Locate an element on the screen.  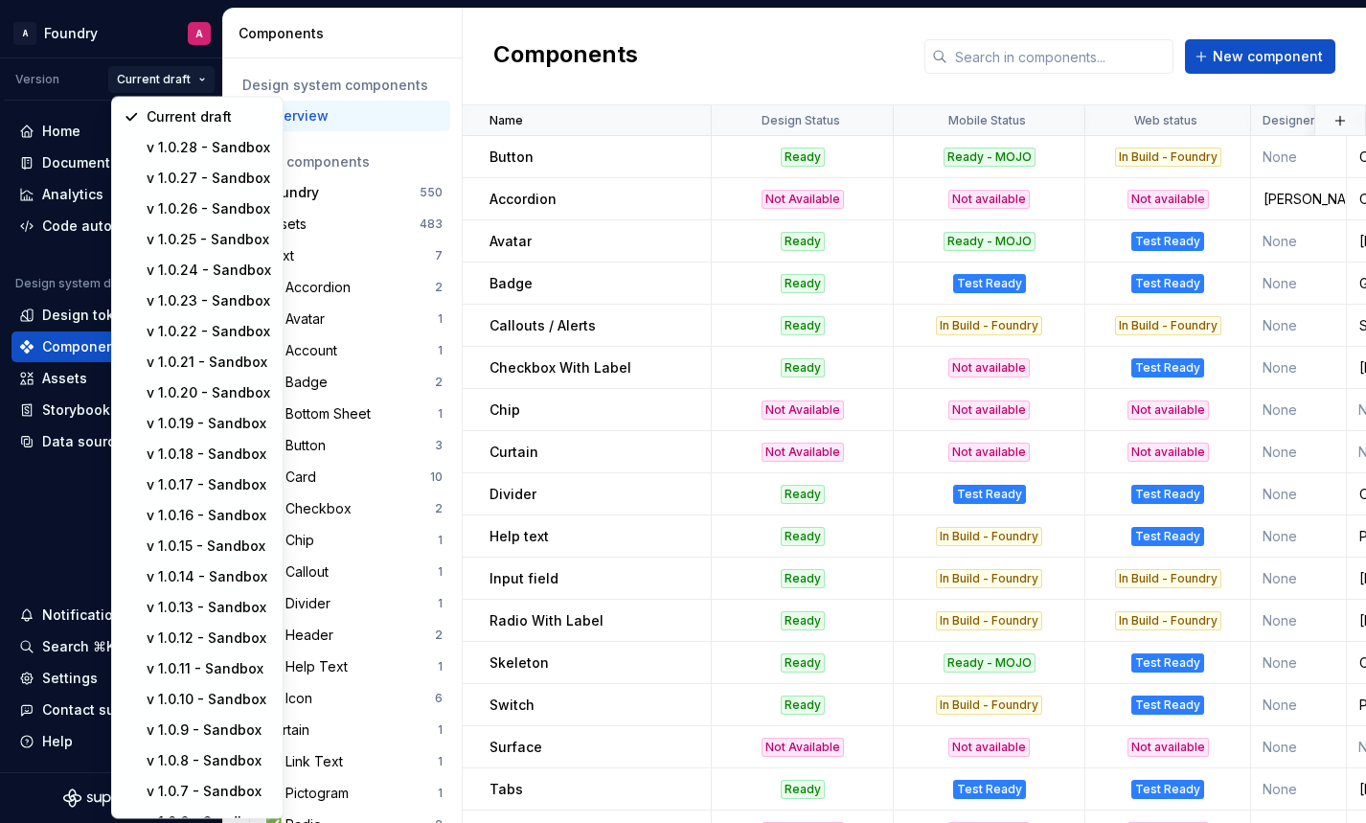
div: v 1.0.27 - Sandbox is located at coordinates (209, 178).